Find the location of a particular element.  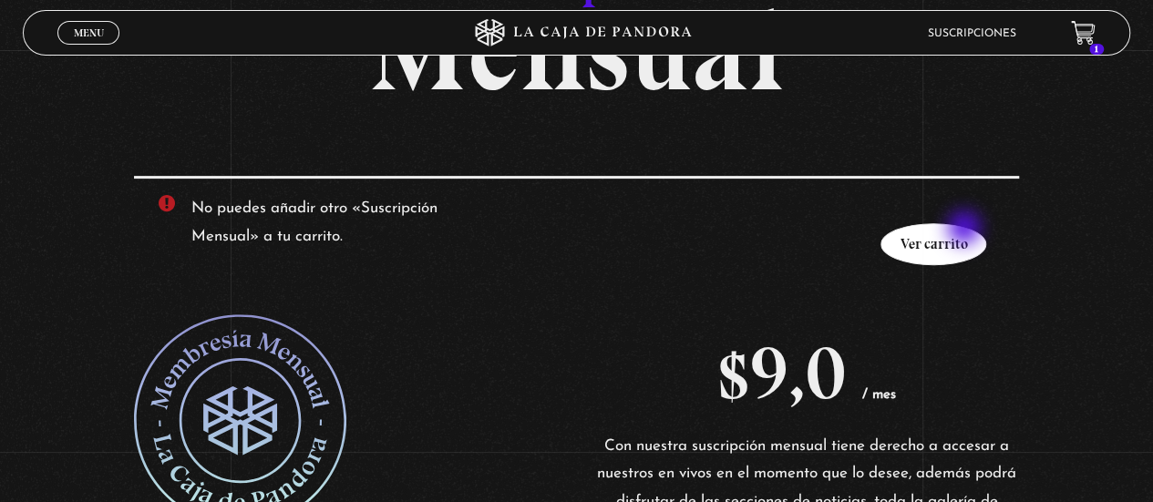

bdi: 9,0 is located at coordinates (782, 374).